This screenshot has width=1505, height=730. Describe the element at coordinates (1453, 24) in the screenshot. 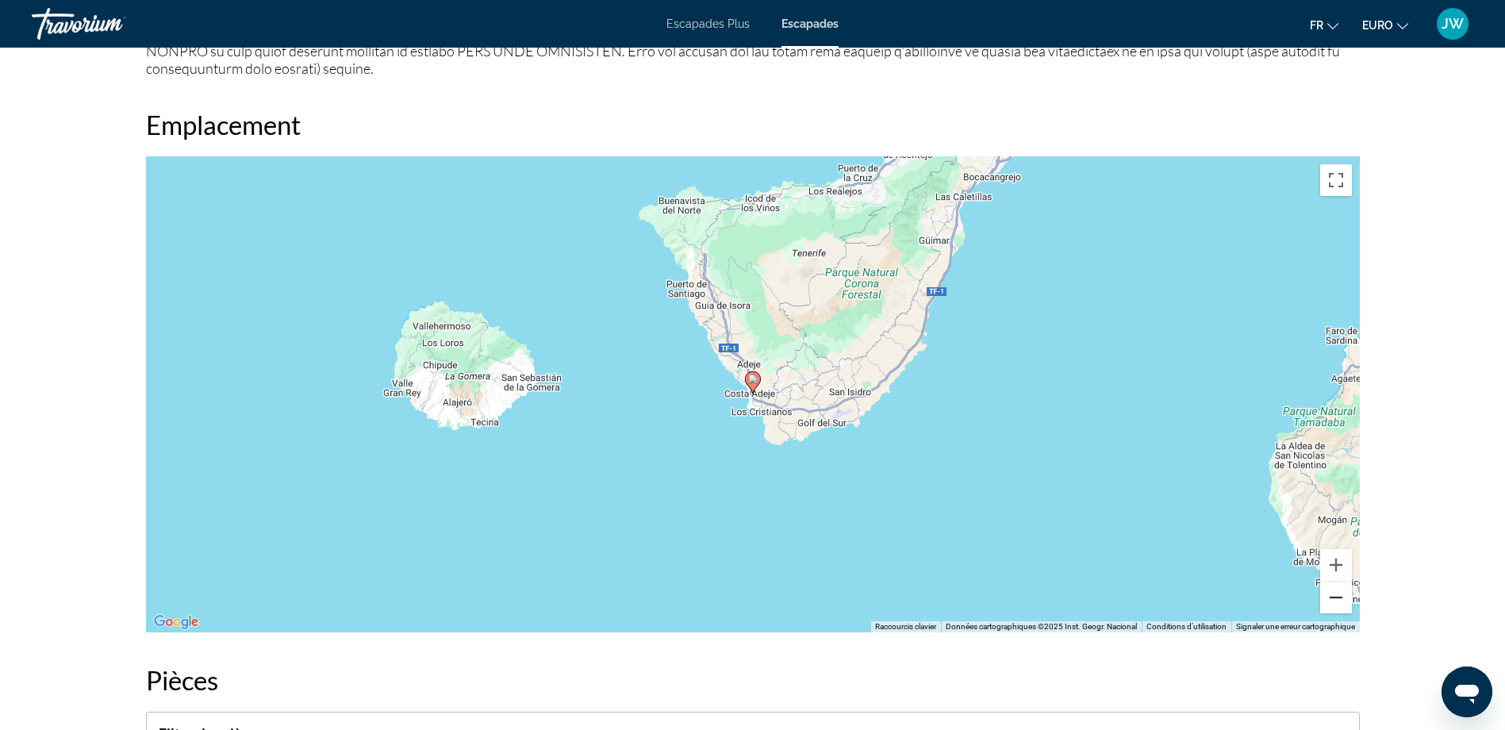

I see `span: JW` at that location.